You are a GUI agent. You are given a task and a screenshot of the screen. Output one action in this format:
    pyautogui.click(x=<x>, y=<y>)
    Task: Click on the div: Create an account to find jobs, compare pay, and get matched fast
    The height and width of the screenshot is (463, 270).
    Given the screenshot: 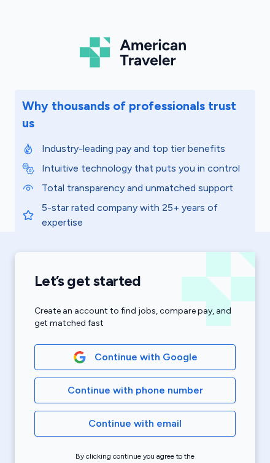 What is the action you would take?
    pyautogui.click(x=135, y=317)
    